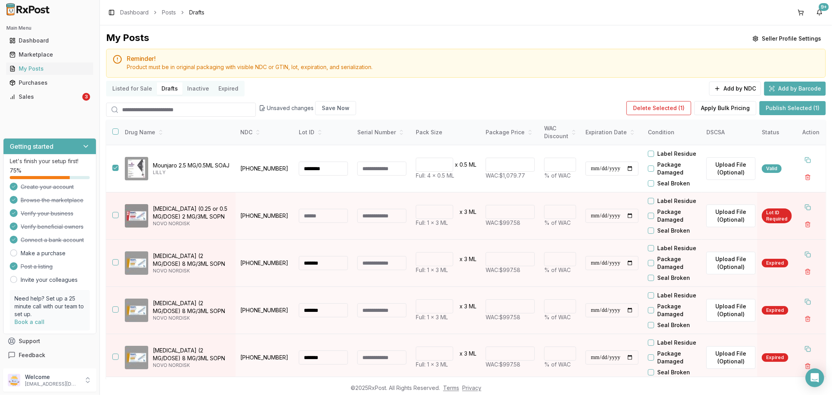 The image size is (832, 395). I want to click on button: Inactive, so click(198, 89).